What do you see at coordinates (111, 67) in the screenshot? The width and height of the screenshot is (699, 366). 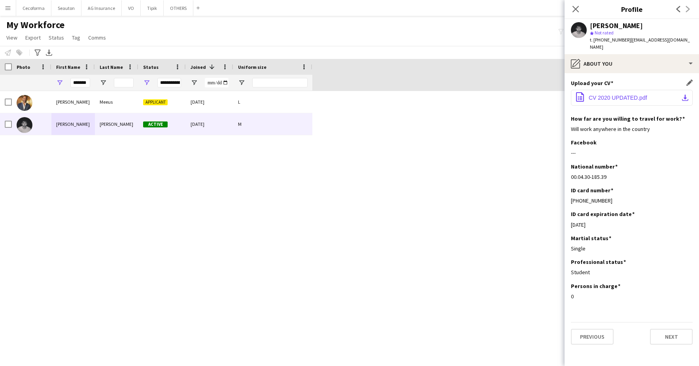 I see `span: Last Name` at bounding box center [111, 67].